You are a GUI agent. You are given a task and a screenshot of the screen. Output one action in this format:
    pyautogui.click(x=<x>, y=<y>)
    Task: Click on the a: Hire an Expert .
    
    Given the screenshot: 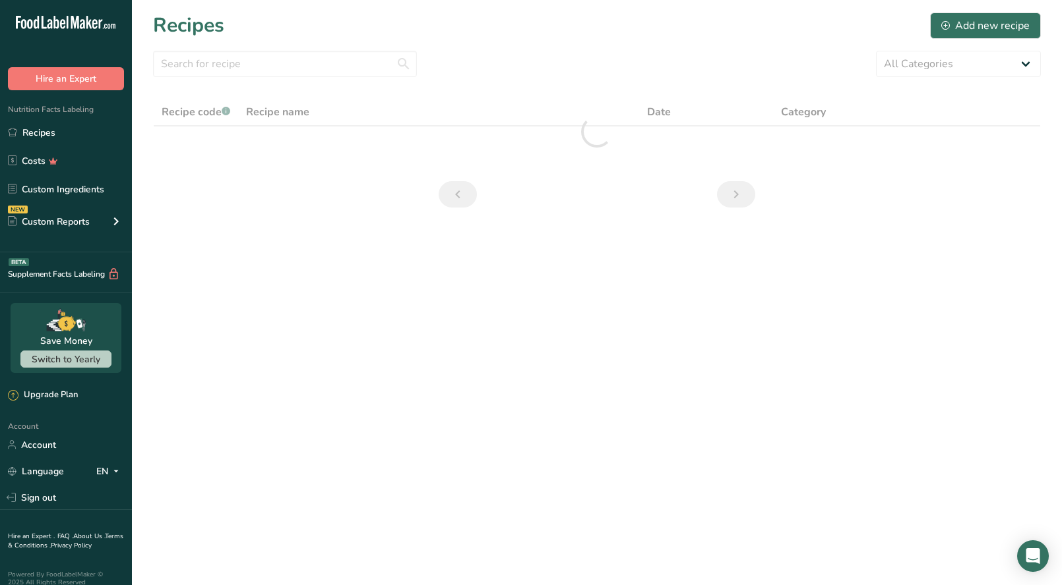 What is the action you would take?
    pyautogui.click(x=31, y=537)
    